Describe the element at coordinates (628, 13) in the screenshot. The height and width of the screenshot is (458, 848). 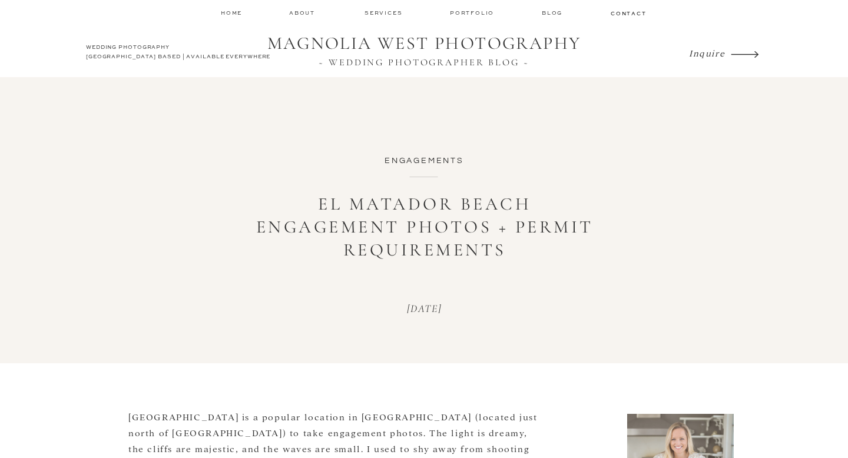
I see `a: contact` at that location.